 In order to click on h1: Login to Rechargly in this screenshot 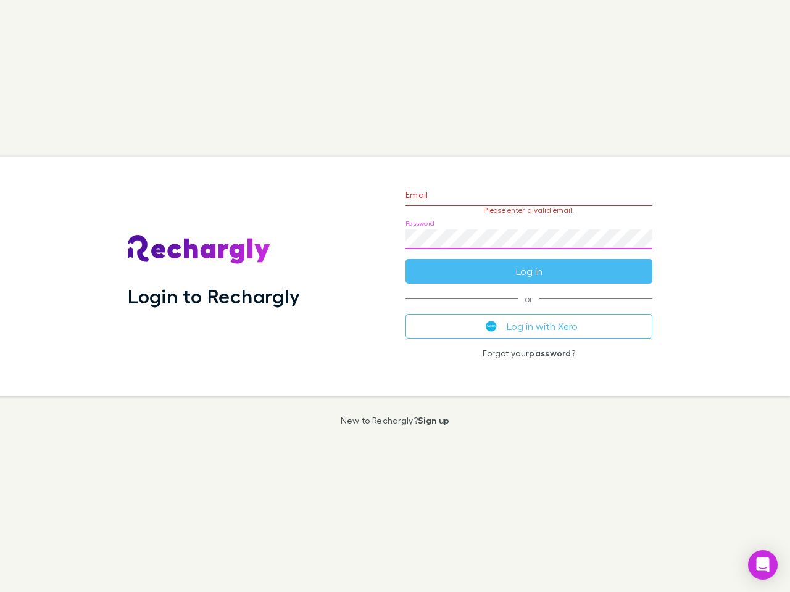, I will do `click(214, 296)`.